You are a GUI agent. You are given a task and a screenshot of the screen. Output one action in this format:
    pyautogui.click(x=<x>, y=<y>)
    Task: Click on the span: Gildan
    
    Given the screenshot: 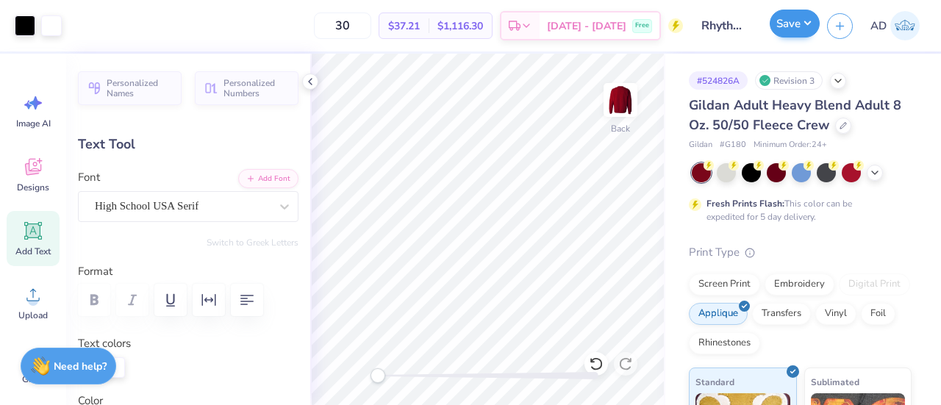 What is the action you would take?
    pyautogui.click(x=701, y=145)
    